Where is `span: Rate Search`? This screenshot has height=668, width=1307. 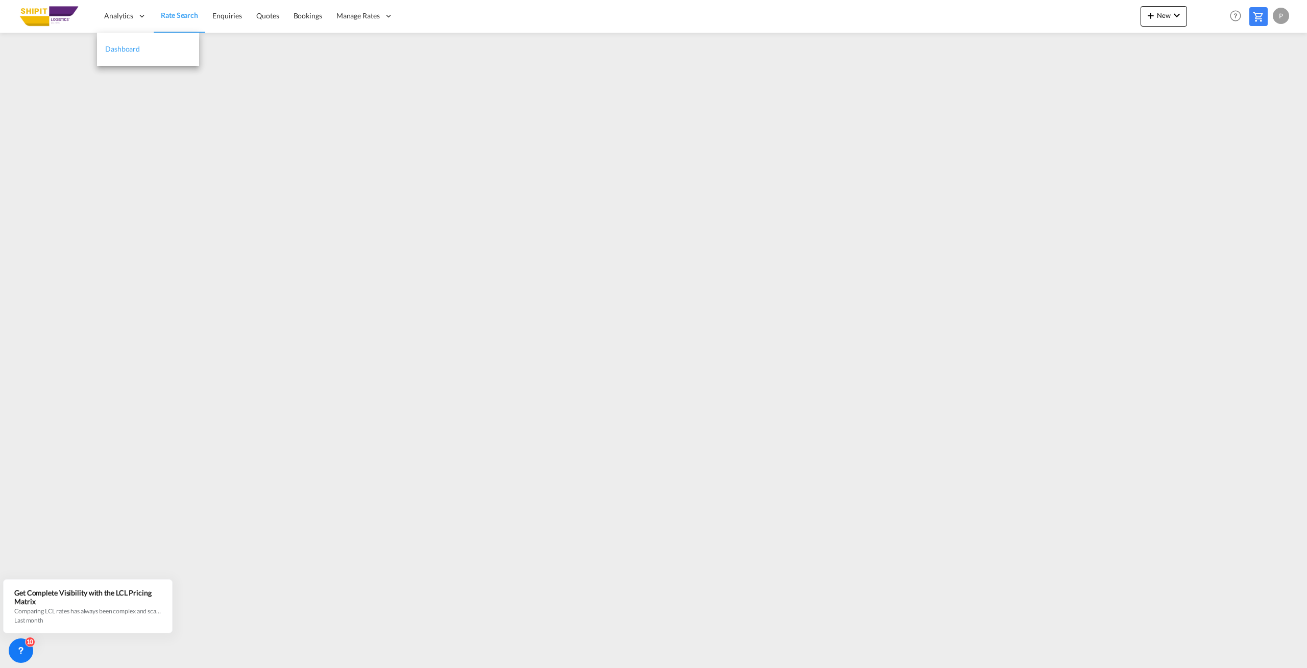
span: Rate Search is located at coordinates (179, 15).